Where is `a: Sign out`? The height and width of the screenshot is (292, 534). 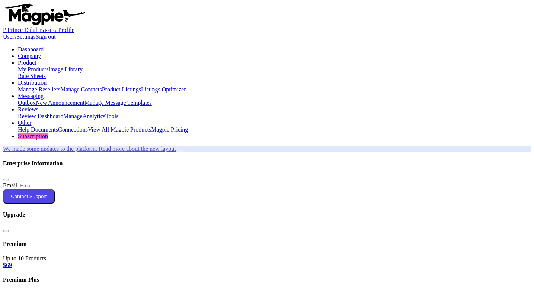
a: Sign out is located at coordinates (46, 36).